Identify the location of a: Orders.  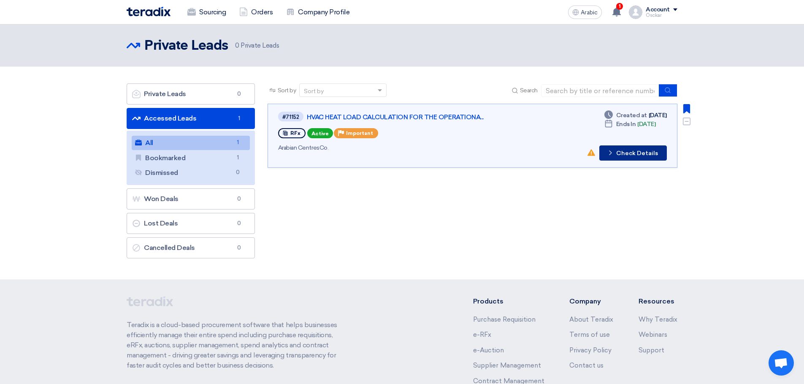
(256, 12).